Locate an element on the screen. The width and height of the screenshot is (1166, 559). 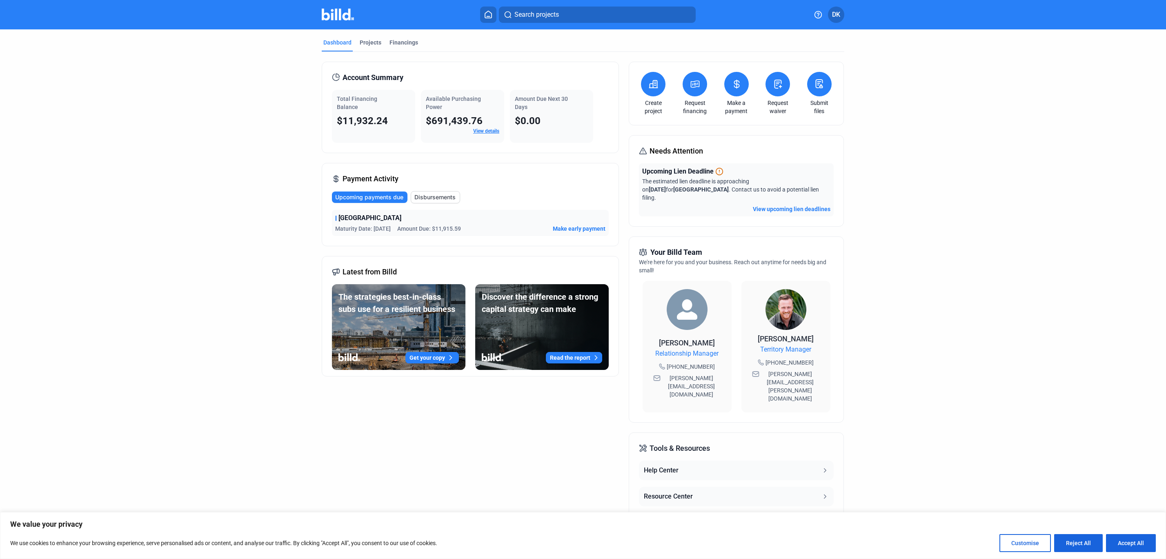
span: Relationship Manager is located at coordinates (687, 353).